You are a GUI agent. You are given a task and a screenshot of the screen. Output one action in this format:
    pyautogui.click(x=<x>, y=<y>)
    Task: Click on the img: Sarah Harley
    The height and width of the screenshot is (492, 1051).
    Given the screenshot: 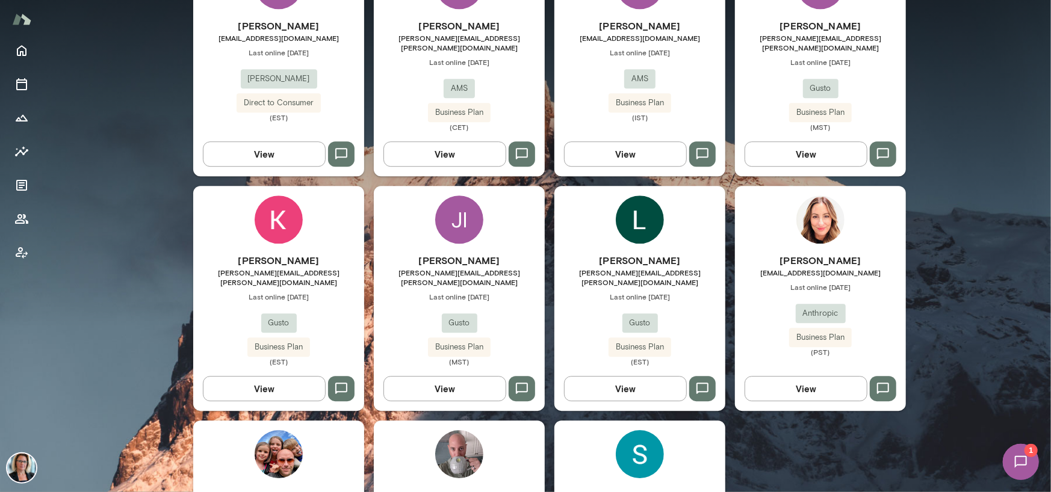 What is the action you would take?
    pyautogui.click(x=640, y=454)
    